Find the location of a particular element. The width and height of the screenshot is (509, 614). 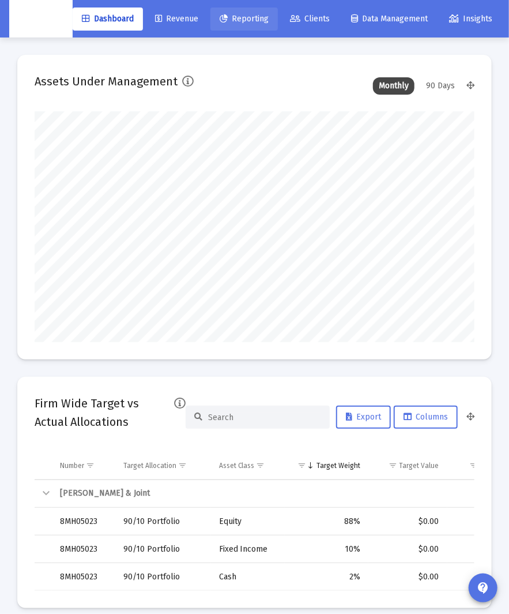

td: Column Number is located at coordinates (84, 466).